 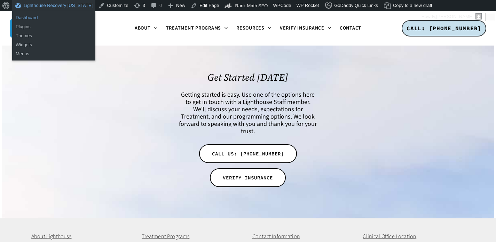 I want to click on a: About, so click(x=146, y=29).